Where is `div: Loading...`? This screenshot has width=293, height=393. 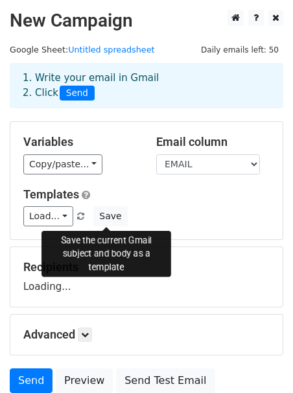
div: Loading... is located at coordinates (146, 277).